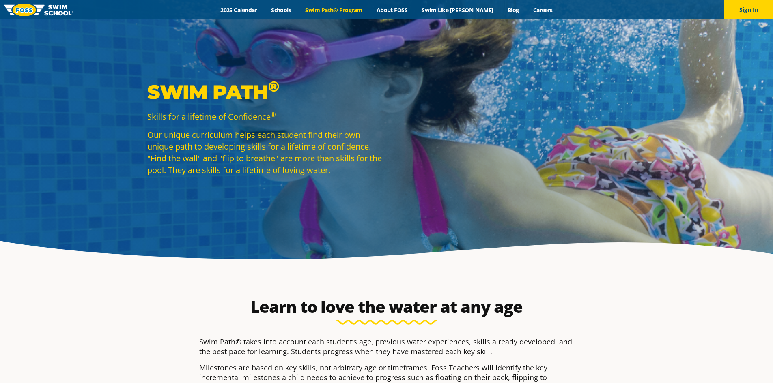  I want to click on a: Blog, so click(513, 10).